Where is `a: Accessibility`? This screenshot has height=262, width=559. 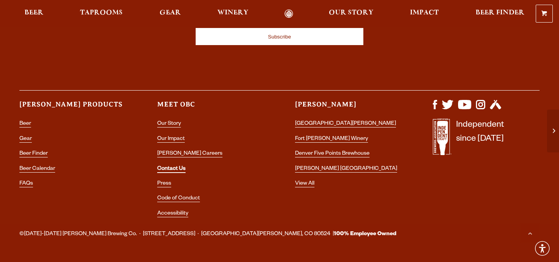 a: Accessibility is located at coordinates (173, 213).